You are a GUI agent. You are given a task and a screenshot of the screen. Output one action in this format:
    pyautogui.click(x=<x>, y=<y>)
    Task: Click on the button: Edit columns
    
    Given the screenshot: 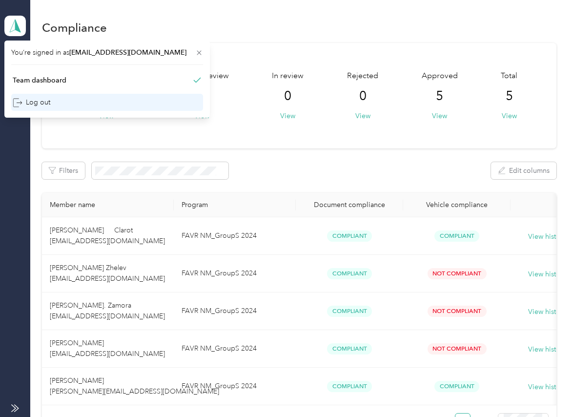 What is the action you would take?
    pyautogui.click(x=524, y=170)
    